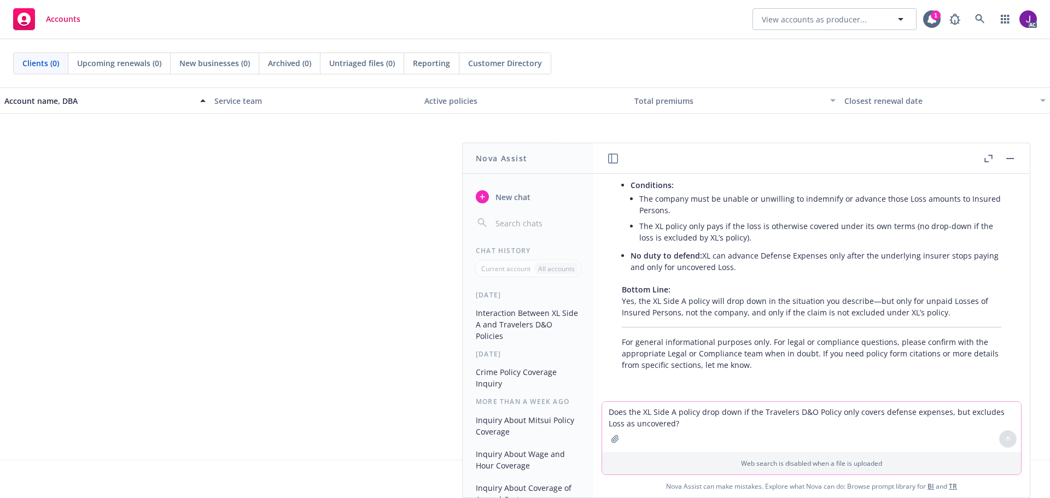 Image resolution: width=1050 pixels, height=498 pixels. I want to click on span: Clients (0), so click(40, 63).